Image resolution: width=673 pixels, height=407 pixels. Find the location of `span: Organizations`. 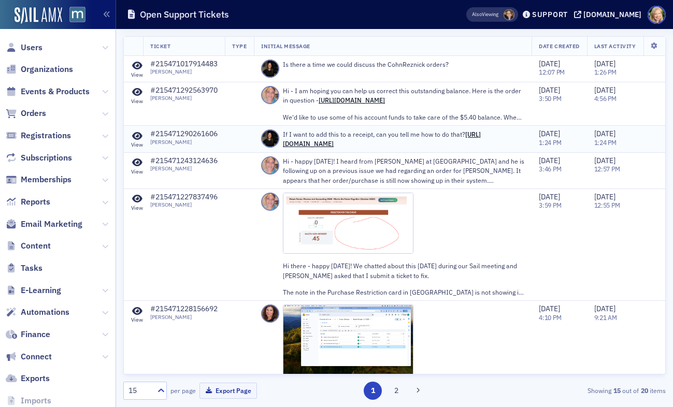

span: Organizations is located at coordinates (47, 69).